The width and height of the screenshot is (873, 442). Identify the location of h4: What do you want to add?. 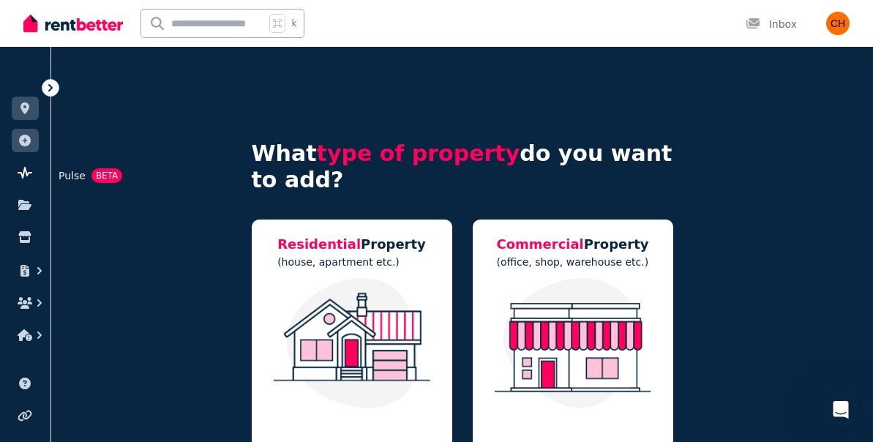
(462, 167).